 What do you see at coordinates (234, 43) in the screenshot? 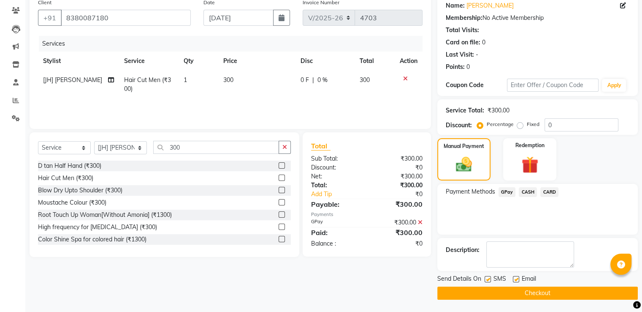
I see `div: Services` at bounding box center [234, 43].